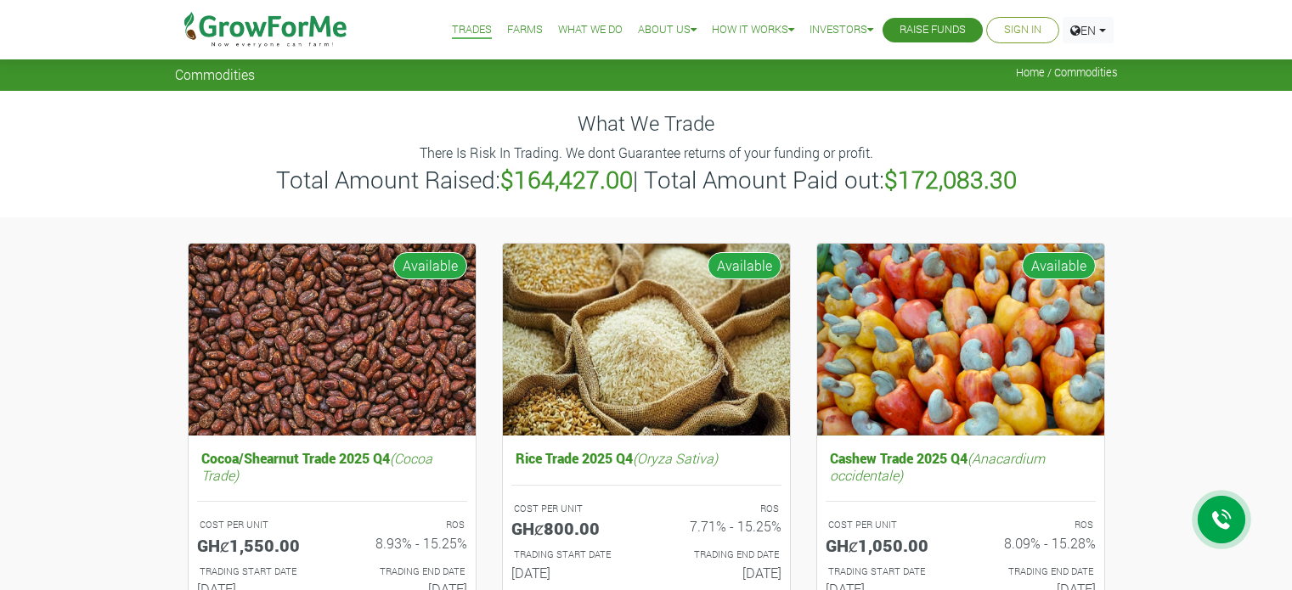  Describe the element at coordinates (841, 30) in the screenshot. I see `a: Investors` at that location.